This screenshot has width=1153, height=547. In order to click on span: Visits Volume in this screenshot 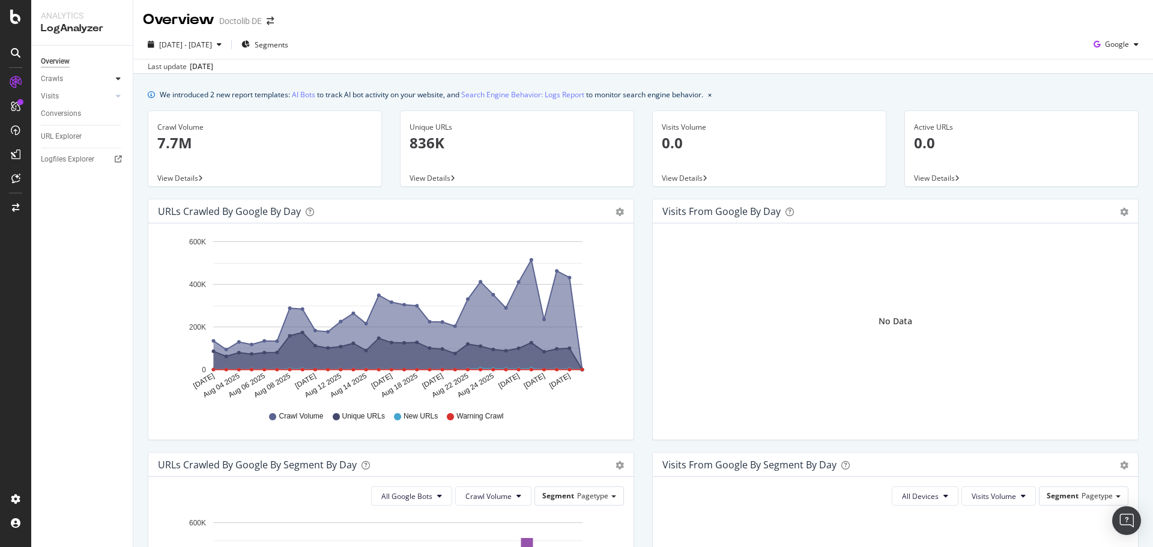, I will do `click(994, 496)`.